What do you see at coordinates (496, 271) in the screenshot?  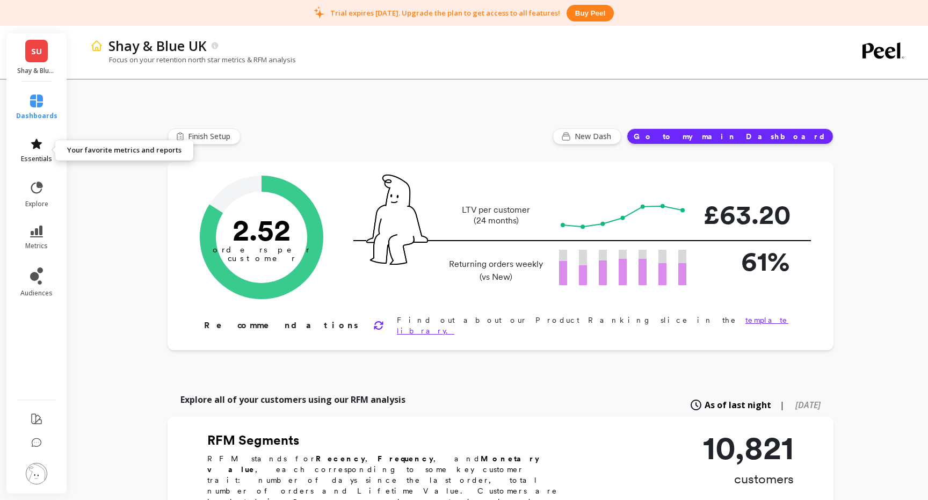 I see `p: Returning orders weekly (vs New)` at bounding box center [496, 271].